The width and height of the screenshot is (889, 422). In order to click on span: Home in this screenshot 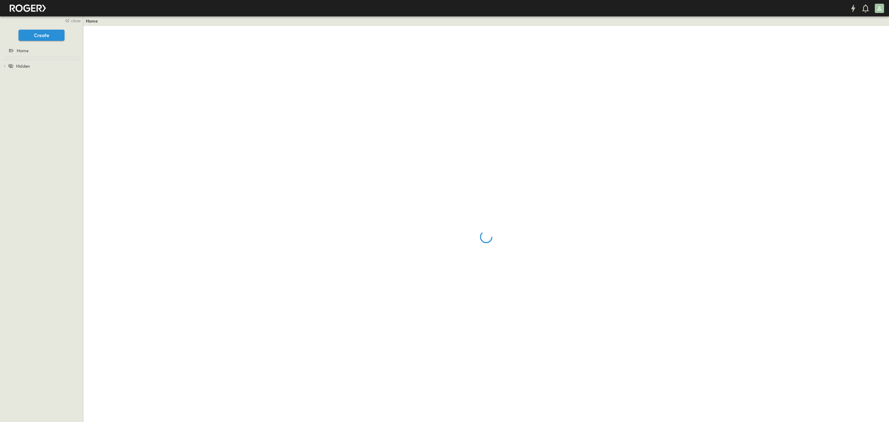, I will do `click(23, 51)`.